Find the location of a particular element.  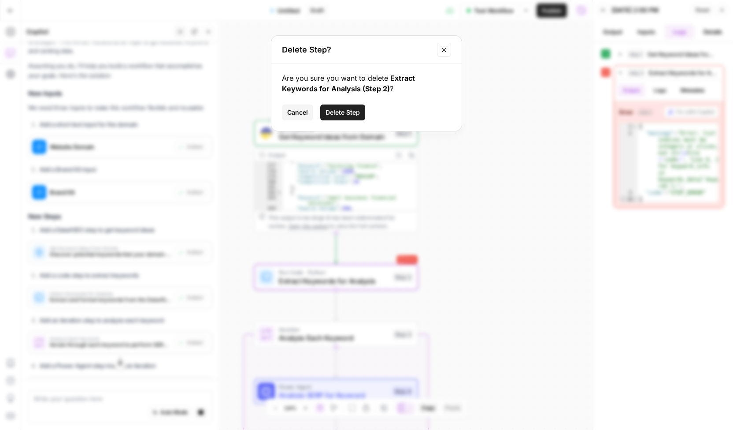

button: Cancel is located at coordinates (297, 112).